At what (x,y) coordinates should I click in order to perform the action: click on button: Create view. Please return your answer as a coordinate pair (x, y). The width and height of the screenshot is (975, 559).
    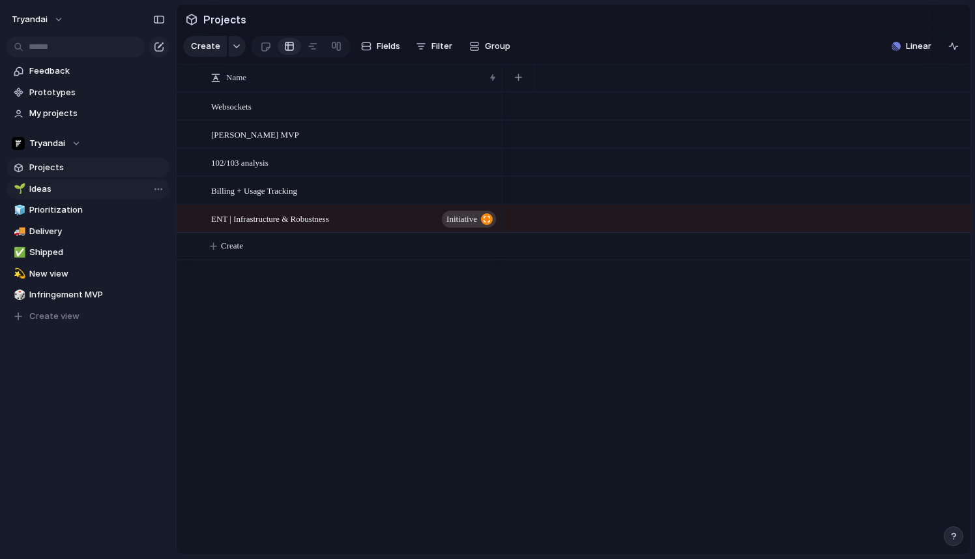
    Looking at the image, I should click on (88, 316).